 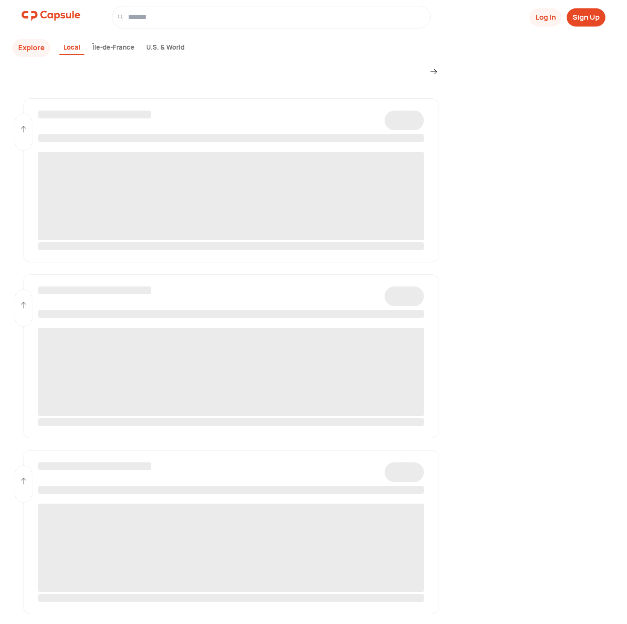 I want to click on img: logo, so click(x=51, y=16).